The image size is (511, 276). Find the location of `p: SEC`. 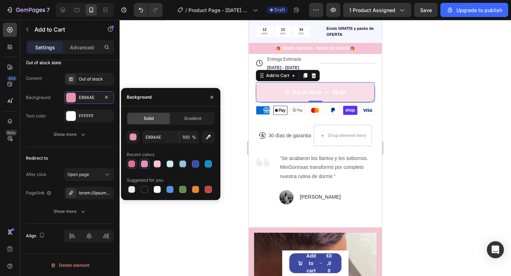

p: SEC is located at coordinates (53, 14).